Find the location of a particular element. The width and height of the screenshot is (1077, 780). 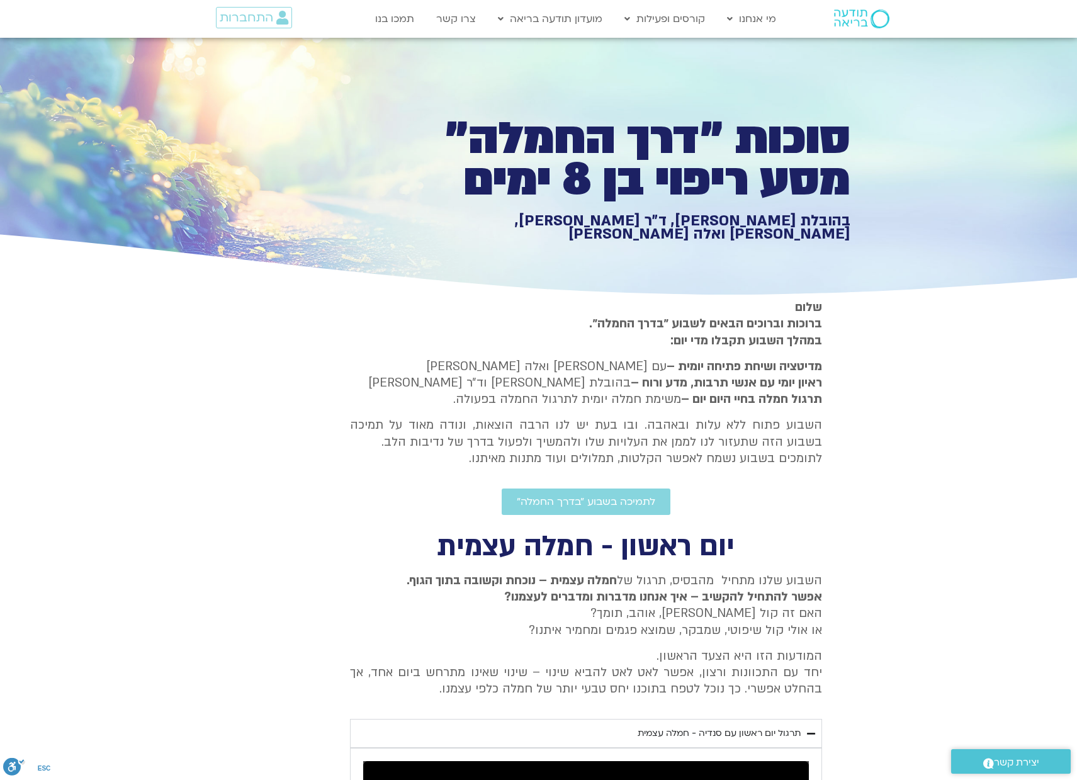

p: השבוע פתוח ללא עלות ובאהבה. ובו בעת יש לנו הרבה הוצאות, ונודה מאוד על תמיכה בשבוע הזה שתעזור לנו ... is located at coordinates (586, 441).